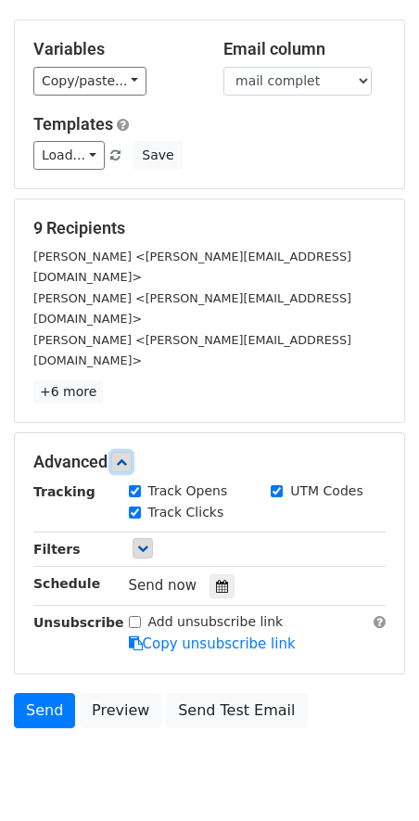 The width and height of the screenshot is (419, 821). What do you see at coordinates (57, 549) in the screenshot?
I see `strong: Filters` at bounding box center [57, 549].